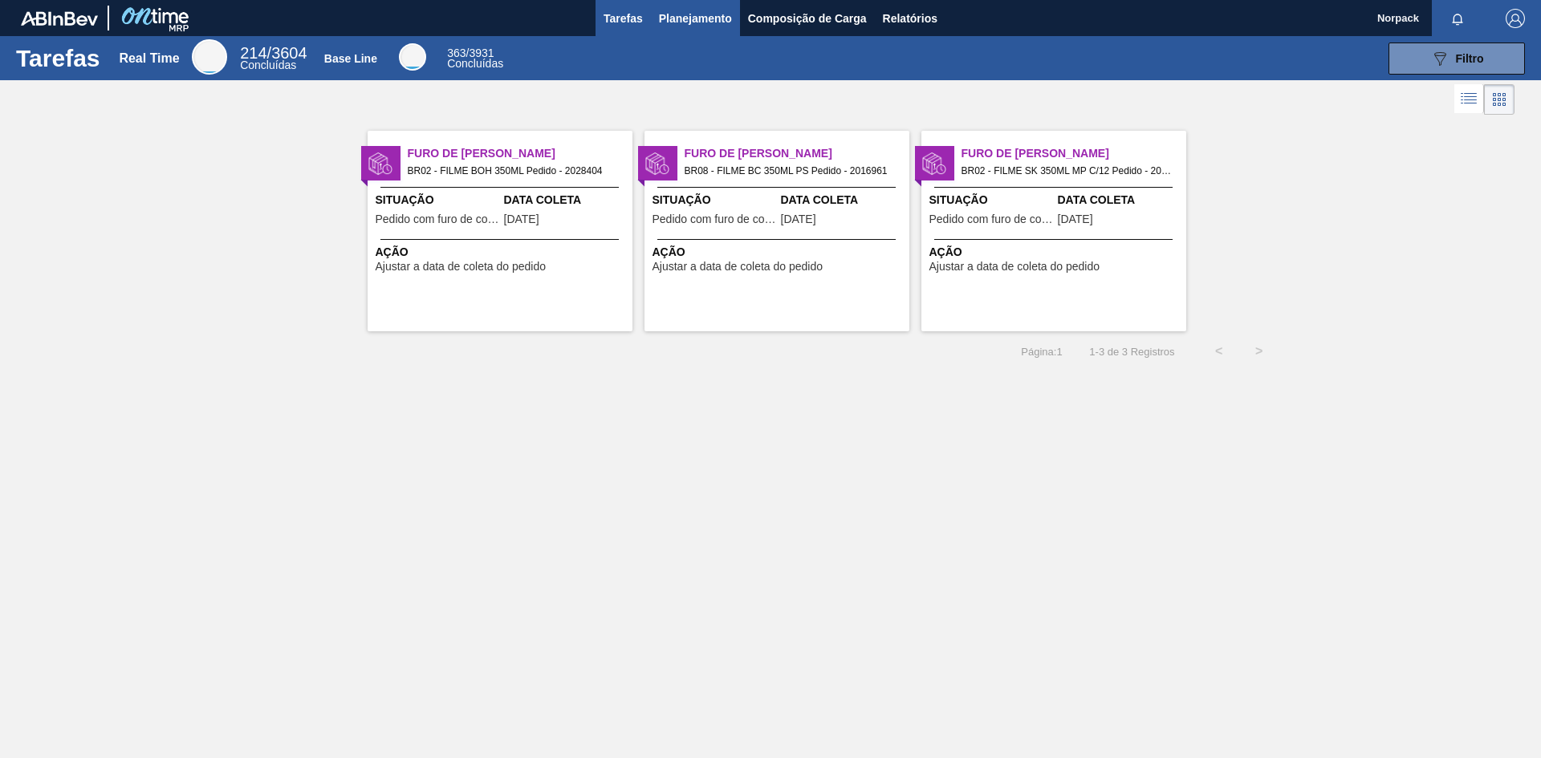  Describe the element at coordinates (807, 18) in the screenshot. I see `span: Composição de Carga` at that location.